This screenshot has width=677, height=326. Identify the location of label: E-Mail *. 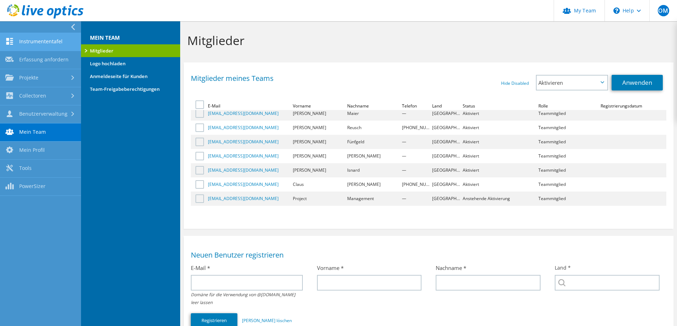
(200, 268).